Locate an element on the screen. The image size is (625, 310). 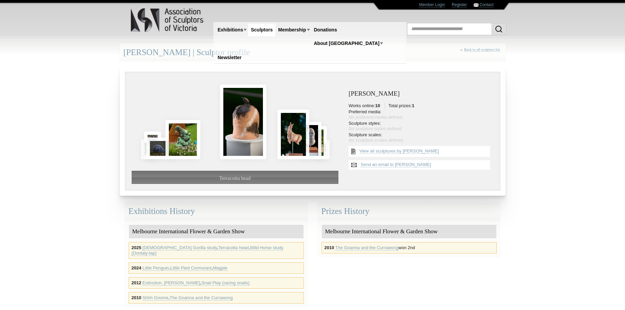
div: Exhibitions History is located at coordinates (216, 211).